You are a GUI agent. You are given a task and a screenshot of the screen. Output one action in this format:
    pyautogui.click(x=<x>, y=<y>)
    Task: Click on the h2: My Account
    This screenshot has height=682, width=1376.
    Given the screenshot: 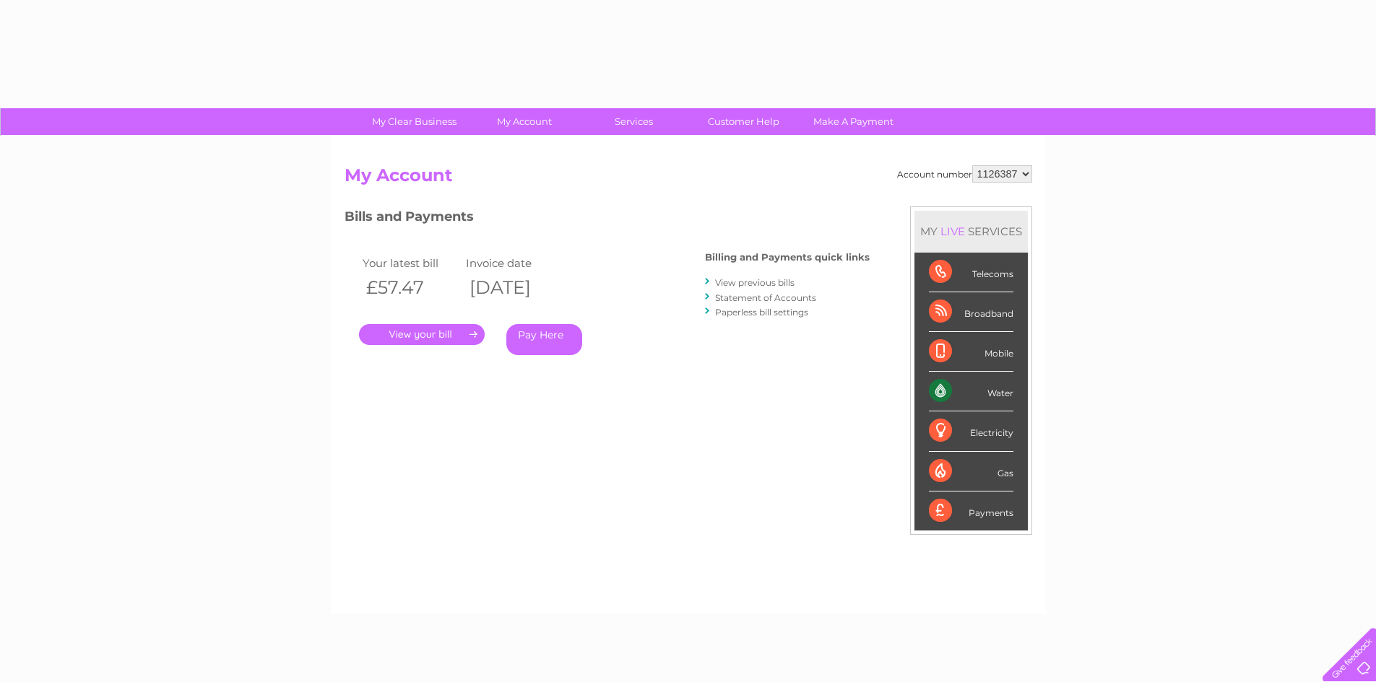 What is the action you would take?
    pyautogui.click(x=688, y=179)
    